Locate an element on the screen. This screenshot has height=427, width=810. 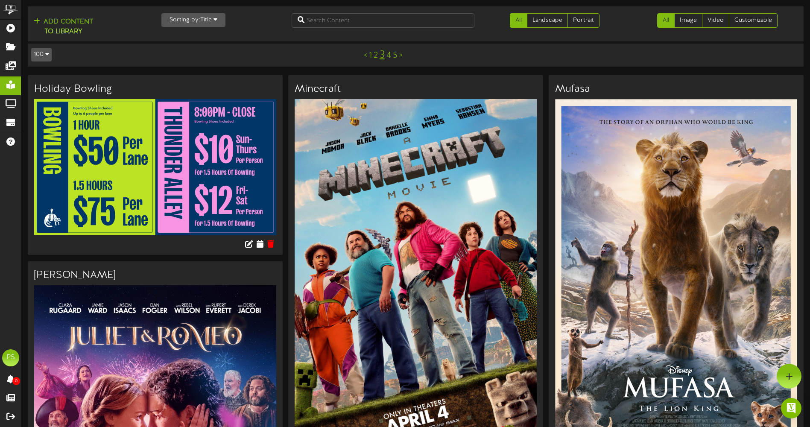
a: 2 is located at coordinates (376, 56).